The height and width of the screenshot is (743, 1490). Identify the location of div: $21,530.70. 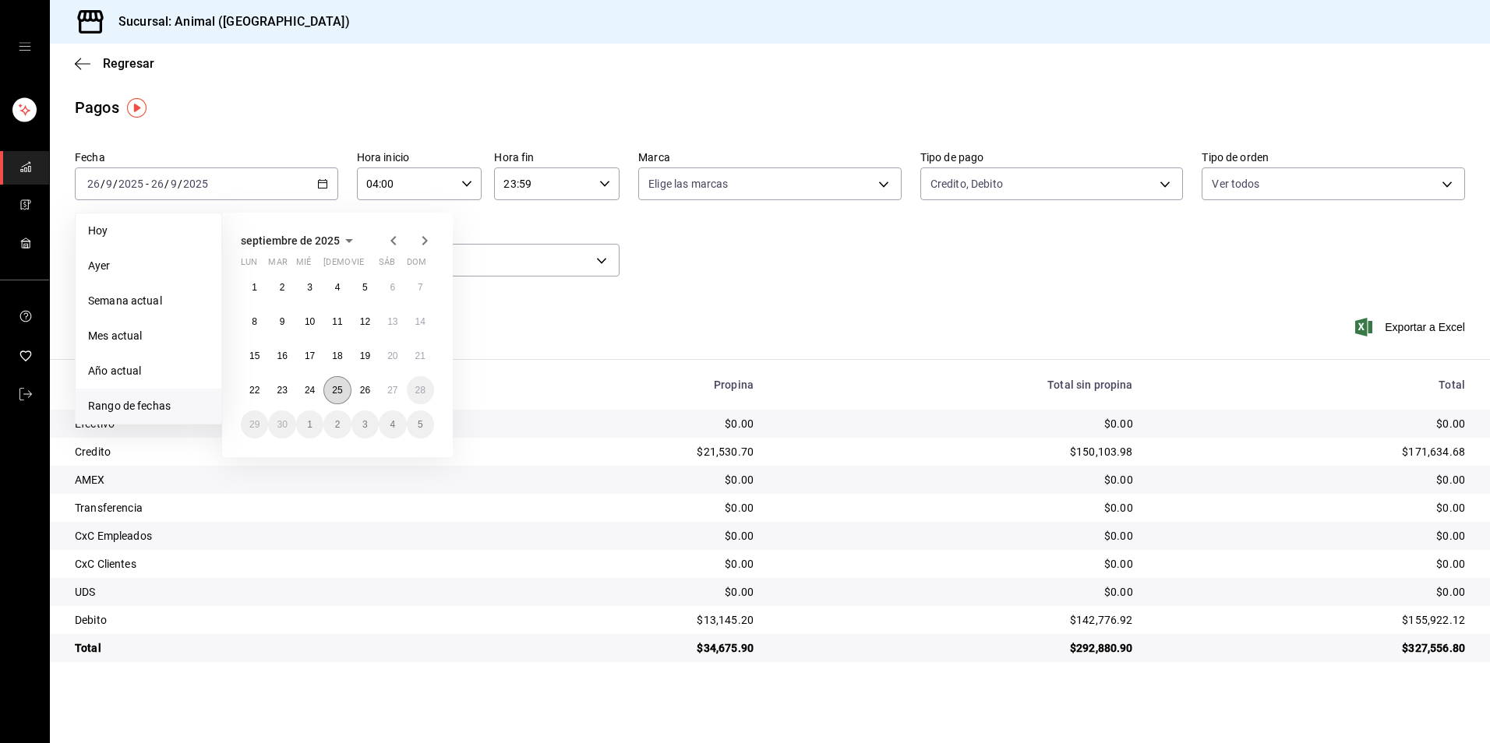
(626, 452).